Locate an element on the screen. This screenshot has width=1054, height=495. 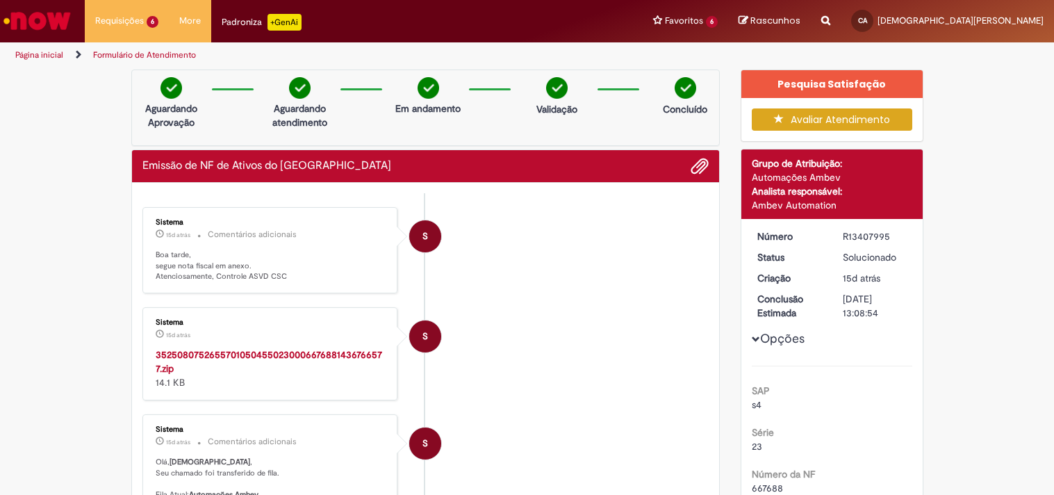
div: Padroniza is located at coordinates (261, 22).